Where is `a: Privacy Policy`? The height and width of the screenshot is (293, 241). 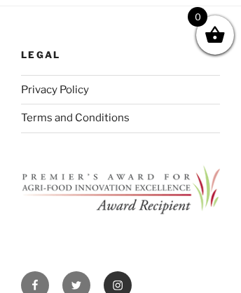
a: Privacy Policy is located at coordinates (55, 90).